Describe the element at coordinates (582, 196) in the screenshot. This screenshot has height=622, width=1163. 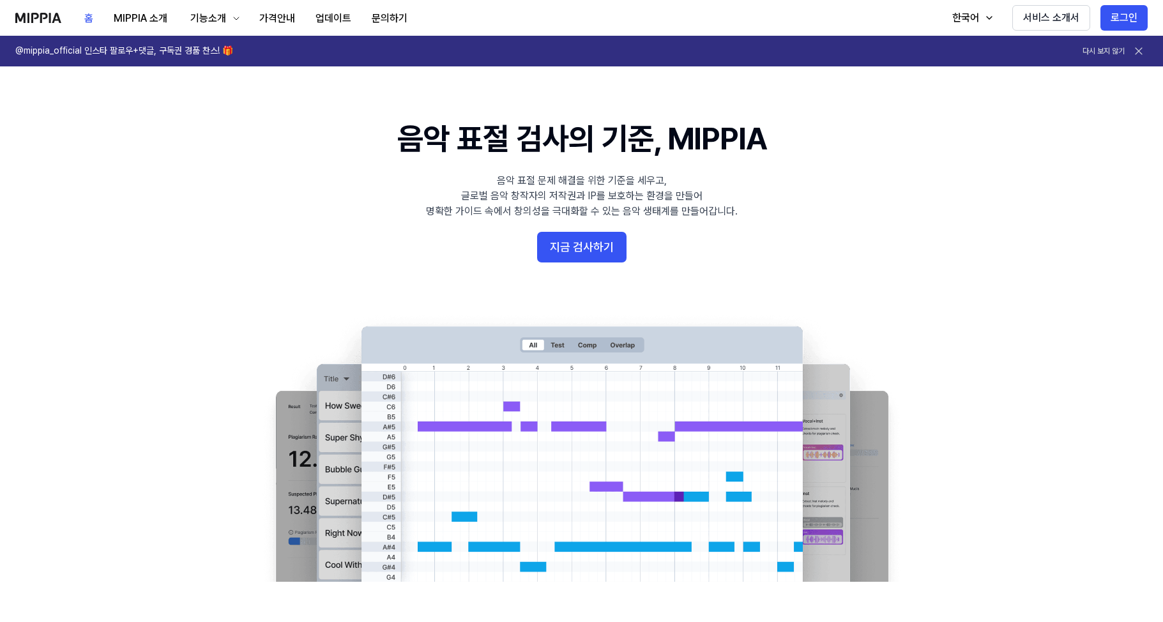
I see `div: 음악 표절 문제 해결을 위한 기준을 세우고, 글로벌 음악 창작자의 저작권과 IP를 보호하는 환경을 만들어 명확한 가이드 속에서 창의성을 극대화할 수 있는 음악 생태계를 만들어...` at that location.